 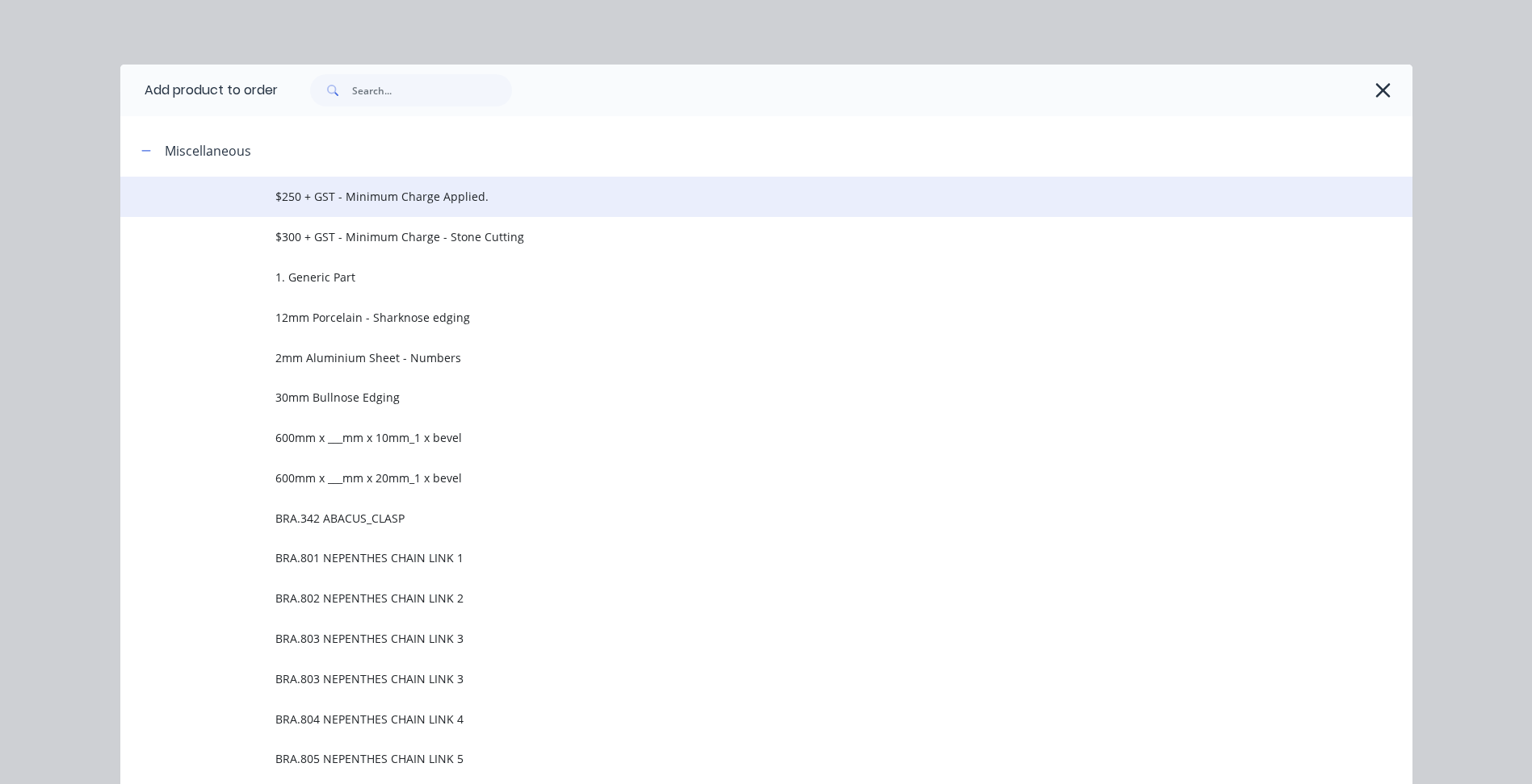 What do you see at coordinates (199, 91) in the screenshot?
I see `div: Add product to order` at bounding box center [199, 91].